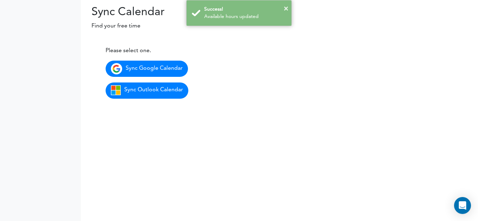 This screenshot has width=478, height=221. Describe the element at coordinates (187, 51) in the screenshot. I see `div: Please select one.` at that location.